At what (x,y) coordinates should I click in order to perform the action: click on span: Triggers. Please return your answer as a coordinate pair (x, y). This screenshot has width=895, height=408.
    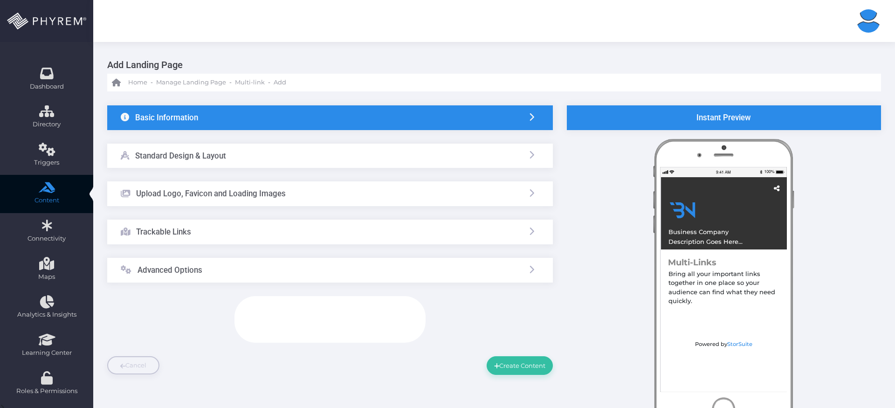
    Looking at the image, I should click on (47, 163).